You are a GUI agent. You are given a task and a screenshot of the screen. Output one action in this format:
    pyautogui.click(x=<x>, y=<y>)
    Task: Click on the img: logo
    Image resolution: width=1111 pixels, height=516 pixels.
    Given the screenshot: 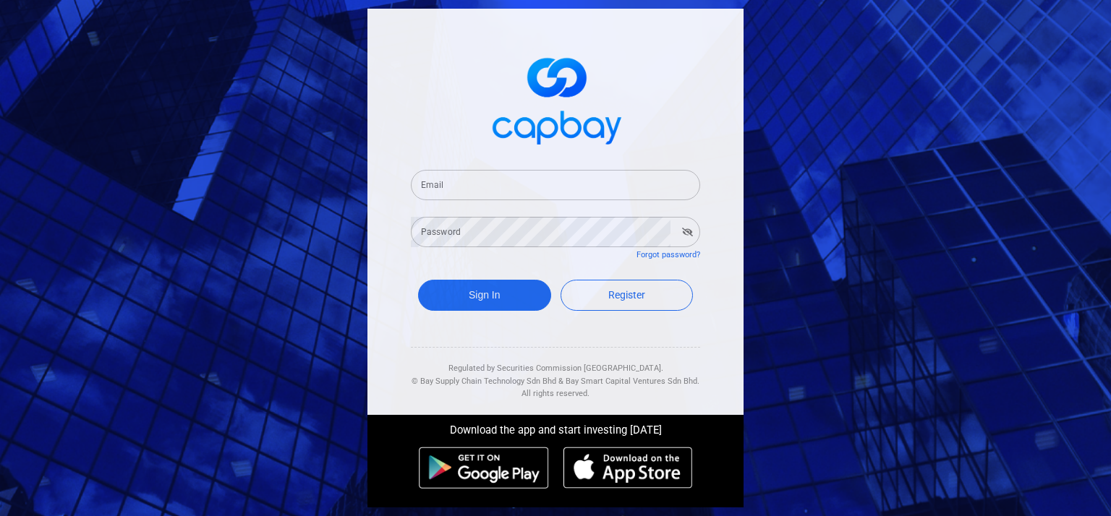 What is the action you would take?
    pyautogui.click(x=555, y=98)
    